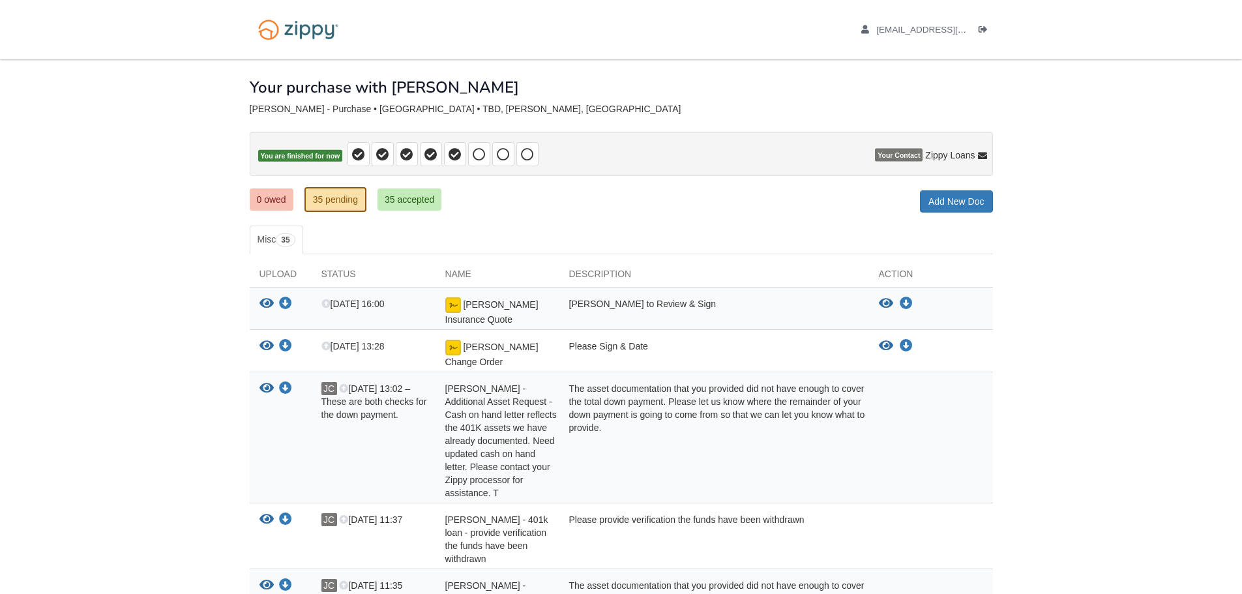 This screenshot has height=594, width=1242. I want to click on button: View Gail Wrona - Additional Asset Request - Cash on hand letter reflects the 401K assets we have..., so click(267, 389).